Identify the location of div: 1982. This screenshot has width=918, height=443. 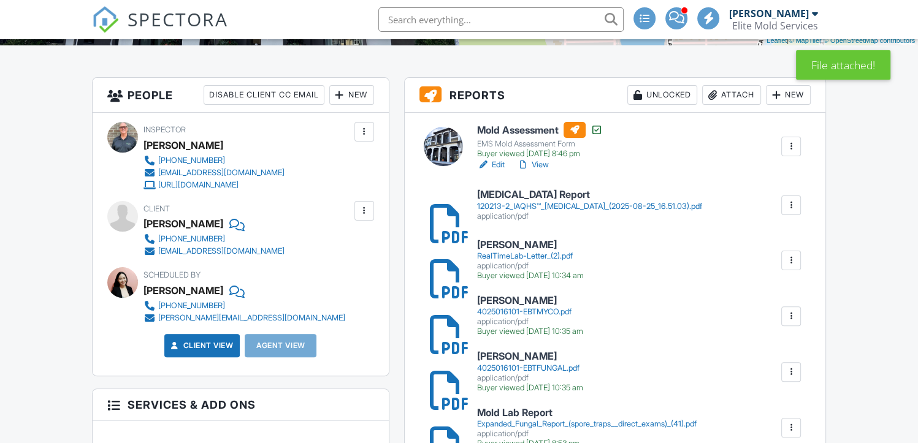
(83, 34).